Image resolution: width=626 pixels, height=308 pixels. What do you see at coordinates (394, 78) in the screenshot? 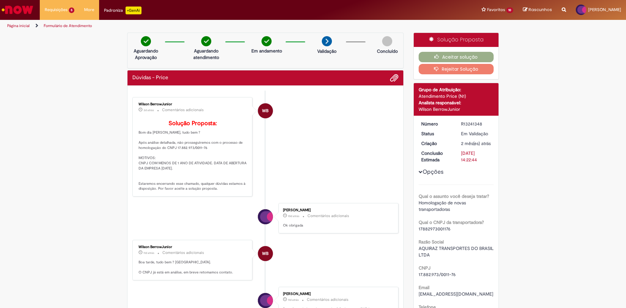
I see `button: Adicionar anexos` at bounding box center [394, 78].